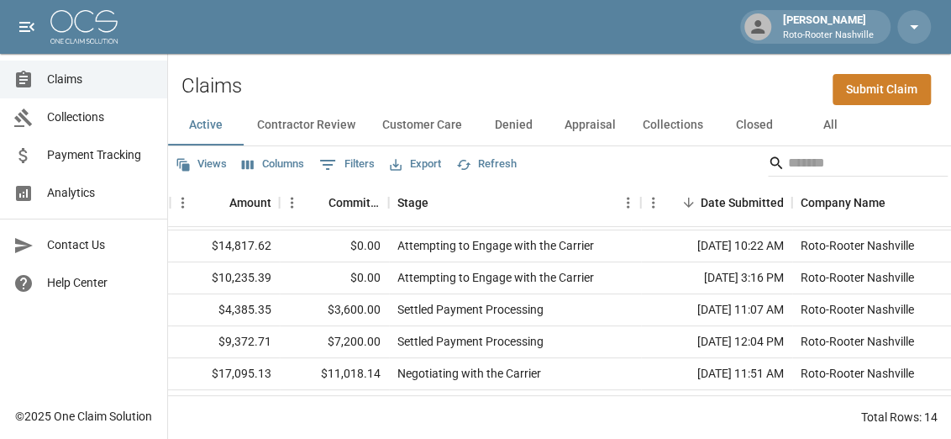 The image size is (951, 439). What do you see at coordinates (100, 245) in the screenshot?
I see `span: Contact Us` at bounding box center [100, 245].